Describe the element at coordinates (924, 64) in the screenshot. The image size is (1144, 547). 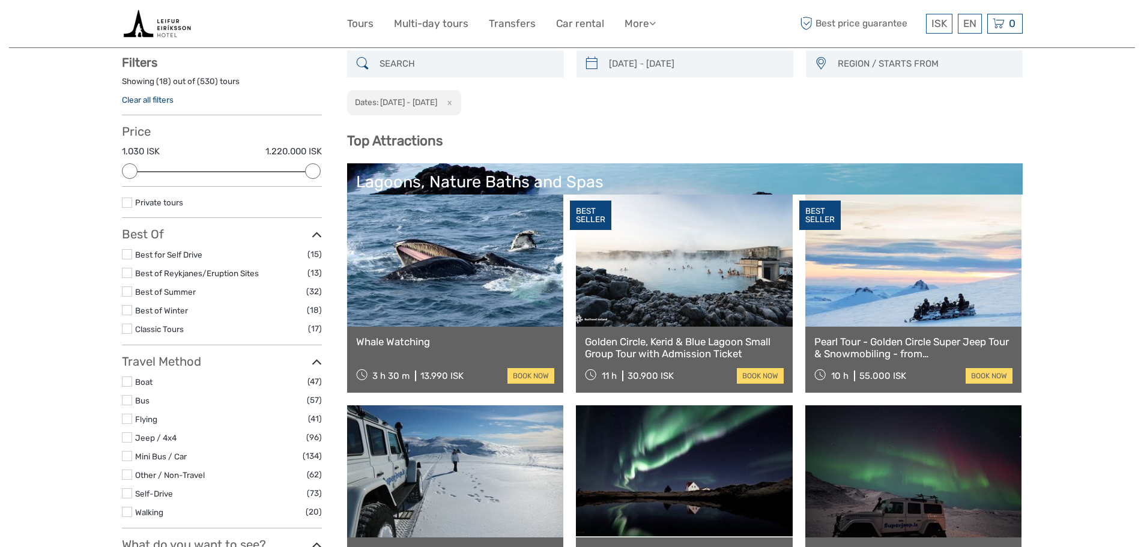
I see `button: REGION / STARTS FROM` at that location.